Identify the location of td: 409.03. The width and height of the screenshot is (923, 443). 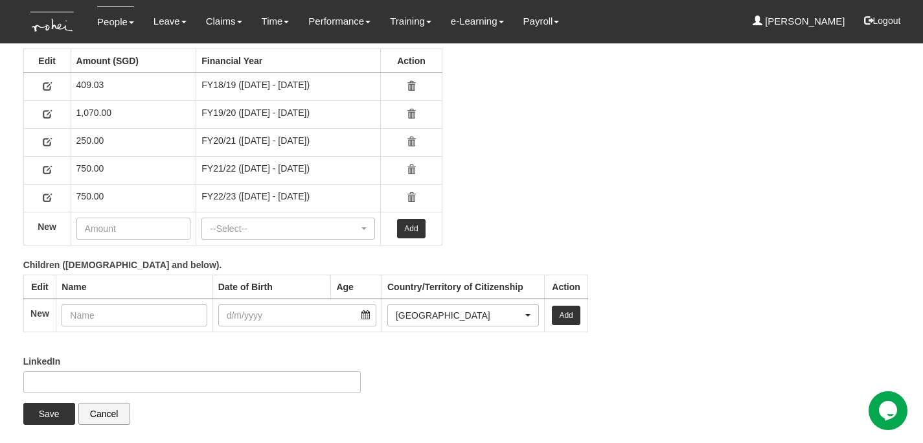
(133, 86).